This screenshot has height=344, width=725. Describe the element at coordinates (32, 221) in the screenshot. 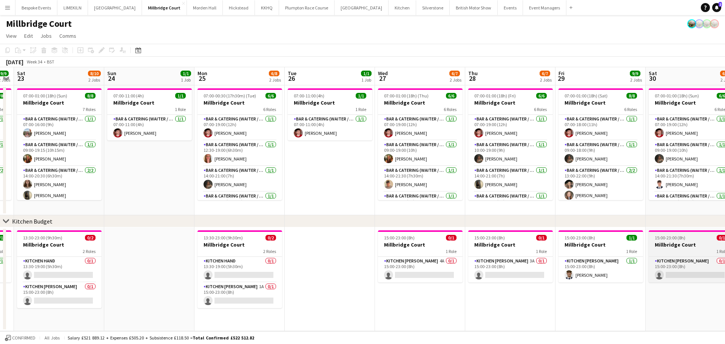

I see `div: Kitchen Budget` at that location.